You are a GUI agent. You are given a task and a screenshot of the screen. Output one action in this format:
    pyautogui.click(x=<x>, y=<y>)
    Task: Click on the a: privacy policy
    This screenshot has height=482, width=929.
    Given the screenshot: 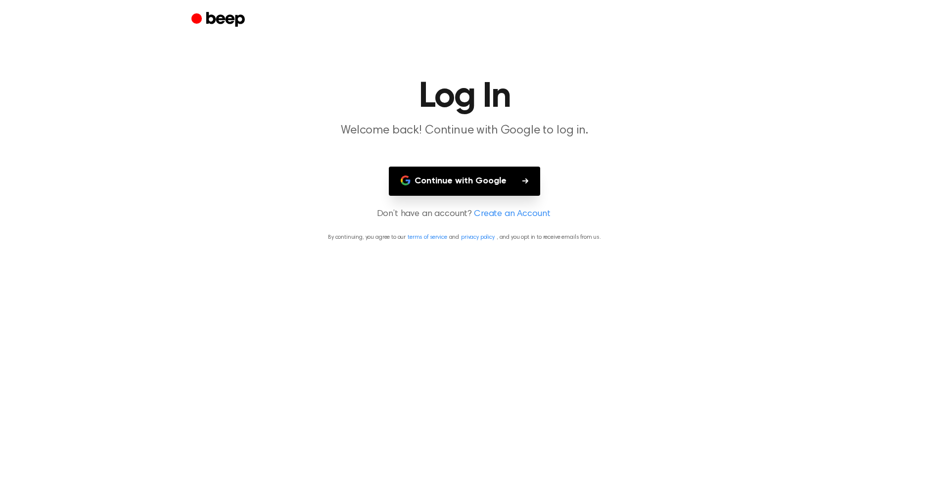 What is the action you would take?
    pyautogui.click(x=478, y=238)
    